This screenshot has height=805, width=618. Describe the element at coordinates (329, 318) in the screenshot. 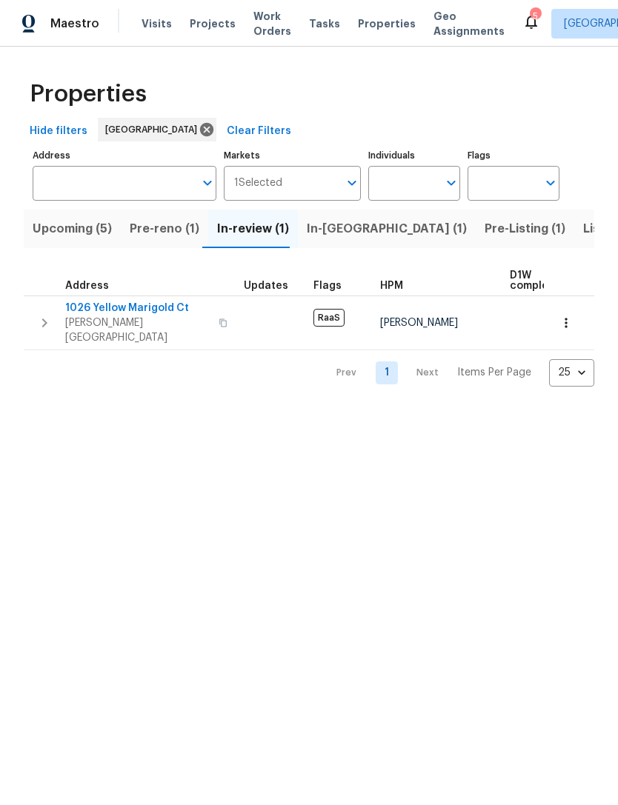

I see `span: RaaS` at that location.